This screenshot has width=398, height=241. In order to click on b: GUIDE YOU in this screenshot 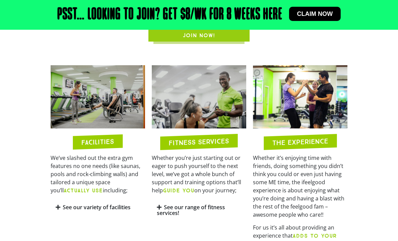, I will do `click(178, 190)`.